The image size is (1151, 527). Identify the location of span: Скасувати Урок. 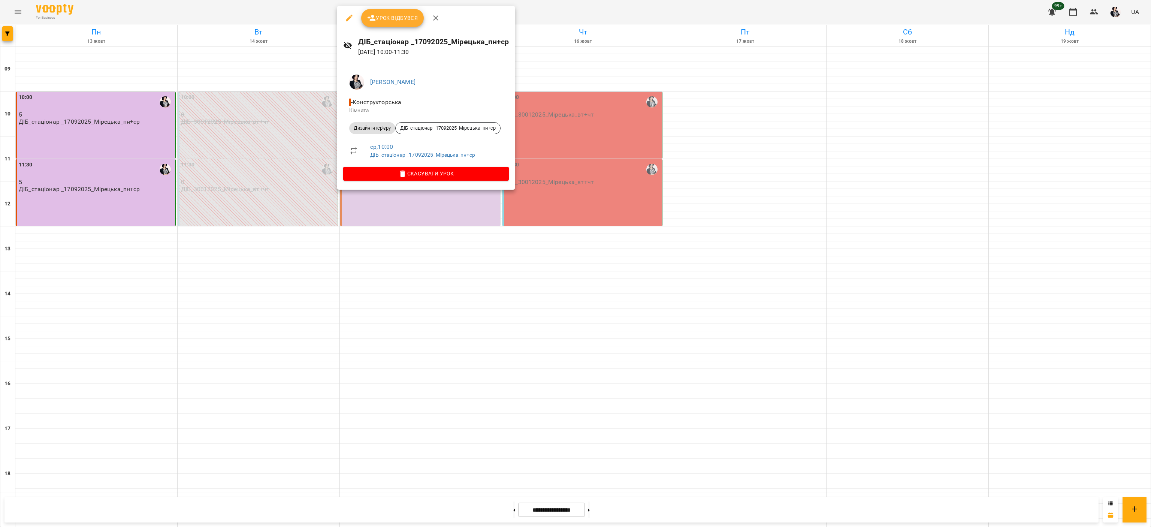
(426, 174).